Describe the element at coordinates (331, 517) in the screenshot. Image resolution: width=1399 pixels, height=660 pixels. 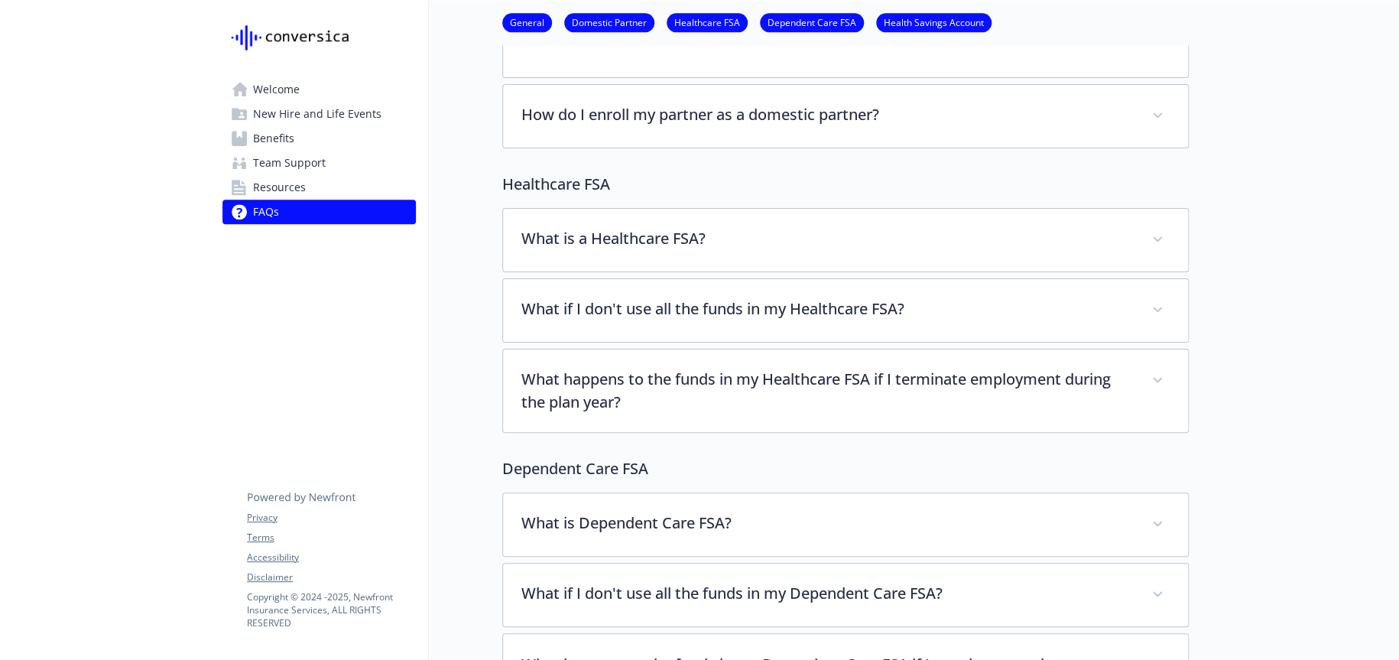
I see `a: Privacy` at that location.